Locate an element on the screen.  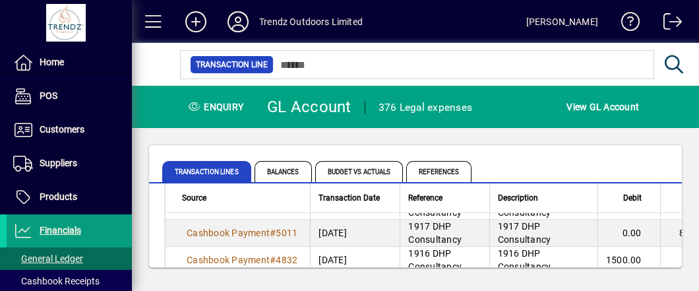
span: 4832 is located at coordinates (286, 260).